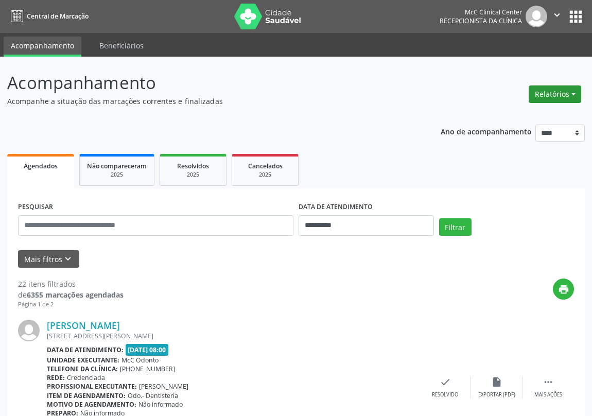 This screenshot has width=592, height=416. Describe the element at coordinates (92, 404) in the screenshot. I see `b: Motivo de agendamento:` at that location.